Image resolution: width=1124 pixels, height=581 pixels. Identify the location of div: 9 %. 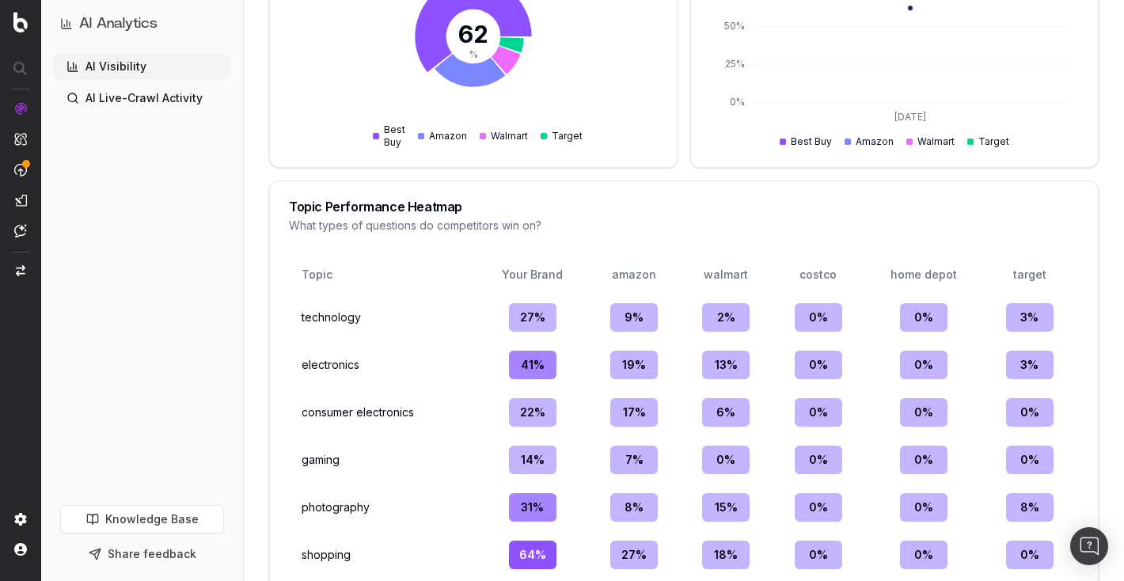
(634, 317).